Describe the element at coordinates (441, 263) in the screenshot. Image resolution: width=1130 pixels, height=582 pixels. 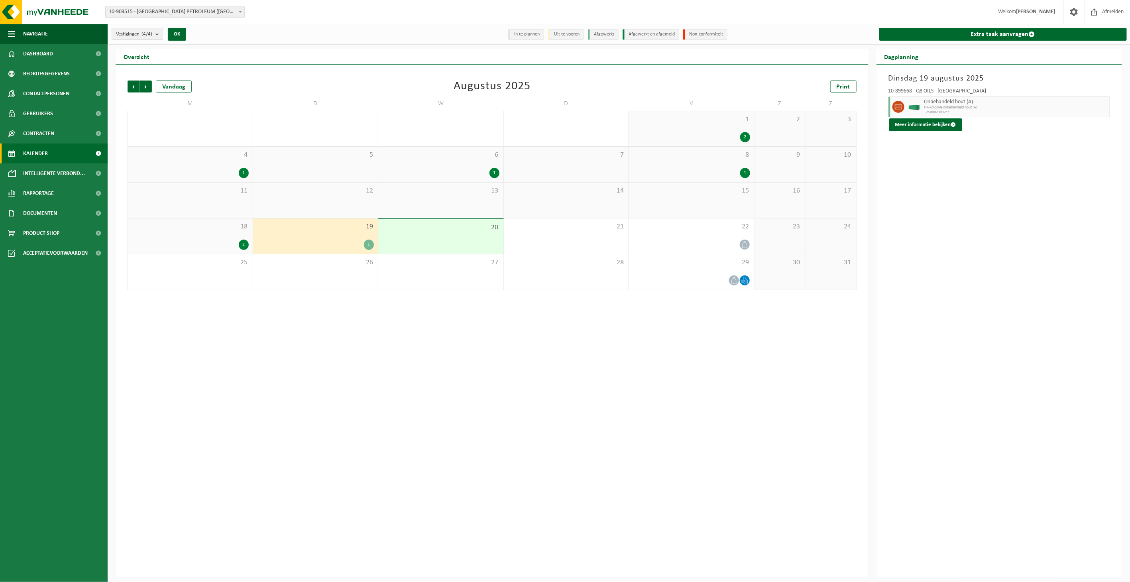
I see `span: 27` at that location.